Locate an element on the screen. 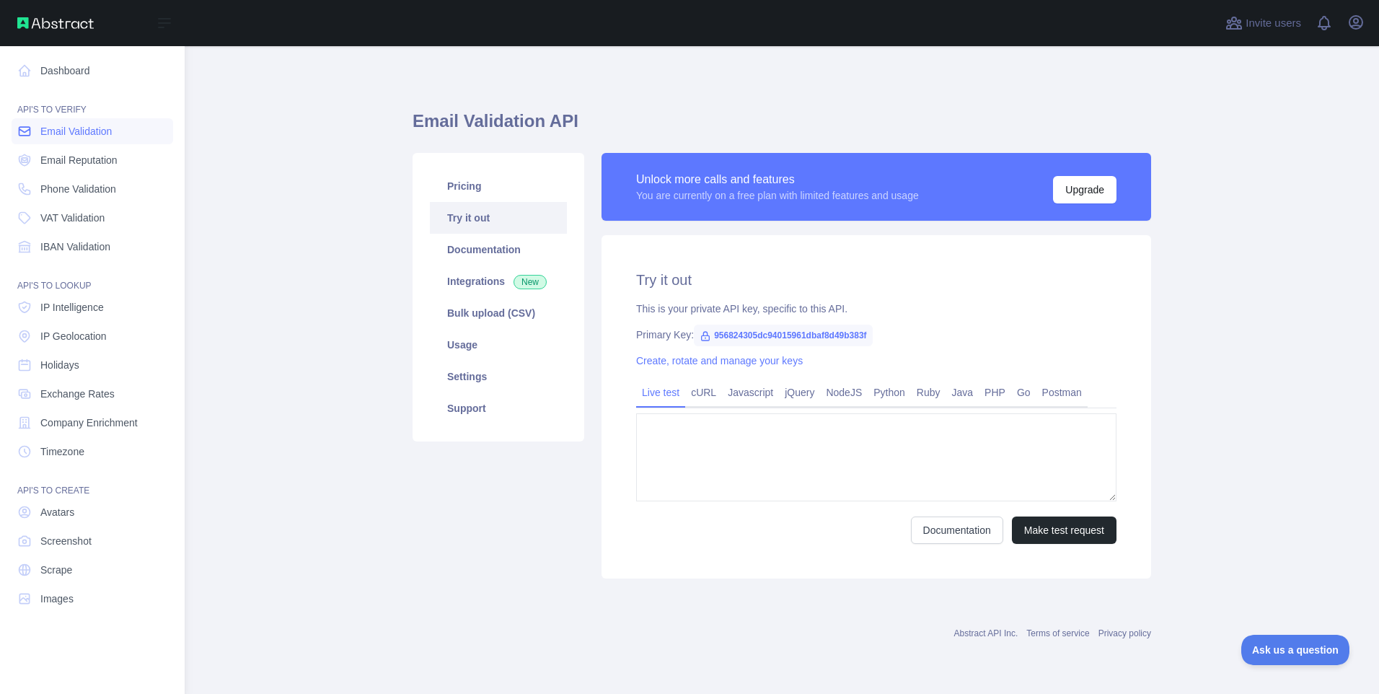  h1: Email Validation API is located at coordinates (782, 127).